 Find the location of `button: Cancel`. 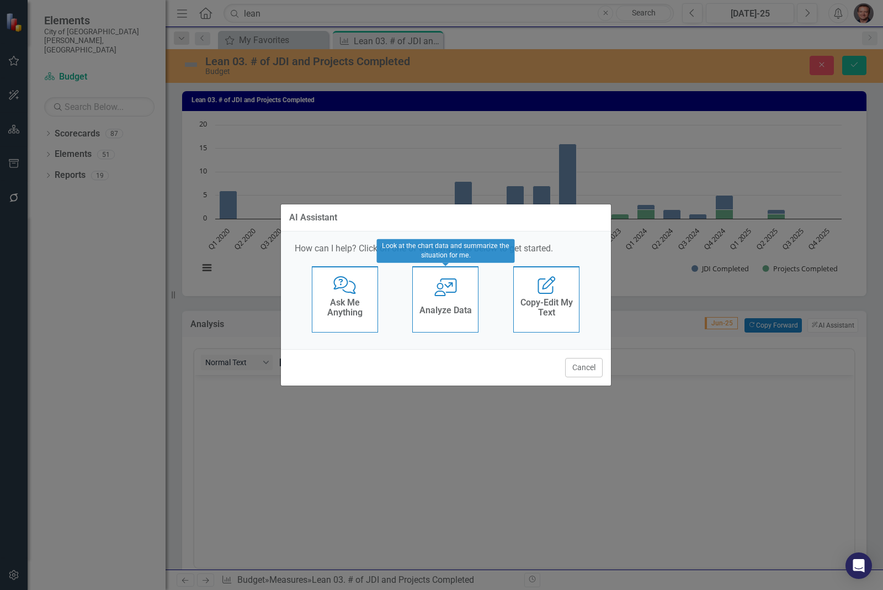

button: Cancel is located at coordinates (584, 367).